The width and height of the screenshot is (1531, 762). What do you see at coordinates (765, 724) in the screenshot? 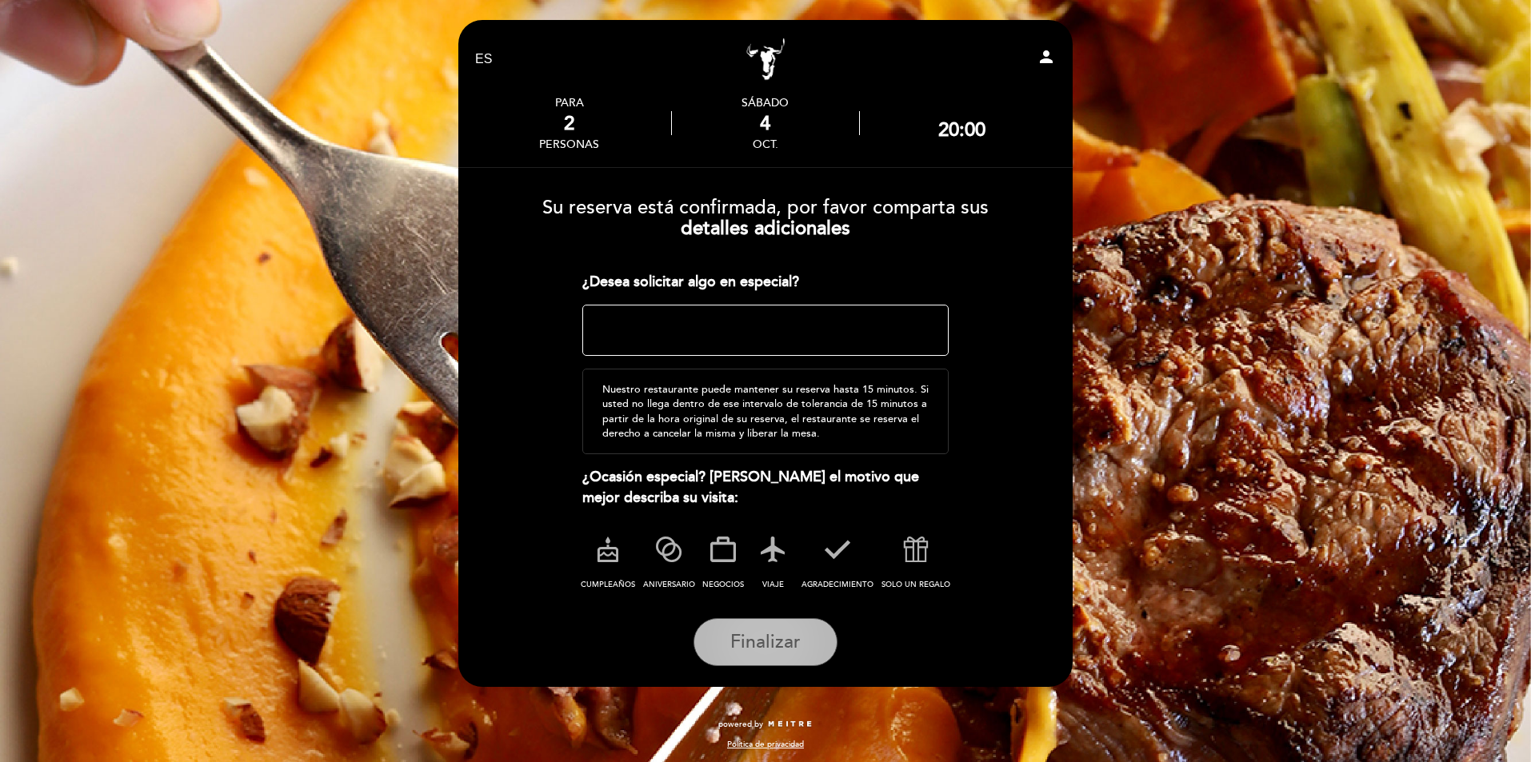
I see `a: powered by` at bounding box center [765, 724].